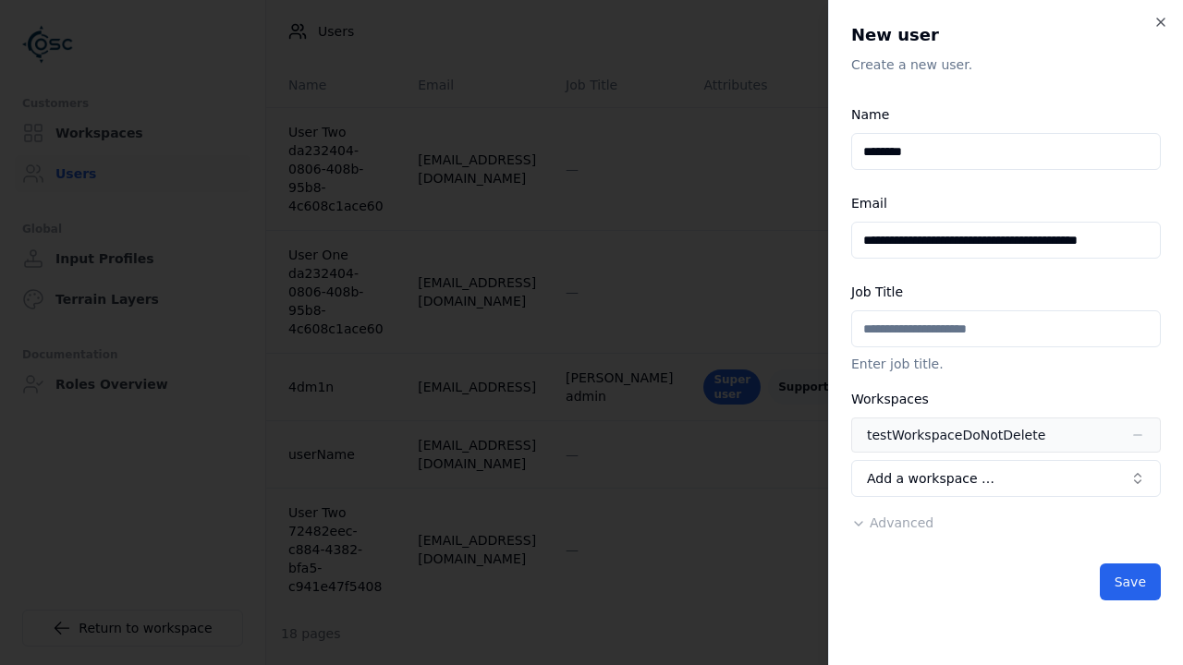 This screenshot has width=1183, height=665. Describe the element at coordinates (901, 523) in the screenshot. I see `span: Advanced` at that location.